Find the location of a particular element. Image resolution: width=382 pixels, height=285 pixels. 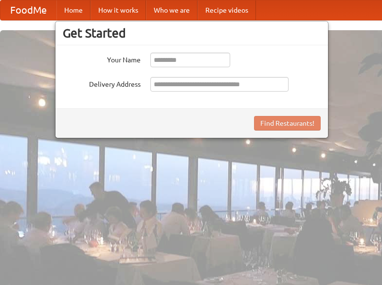

button: Find Restaurants! is located at coordinates (287, 123).